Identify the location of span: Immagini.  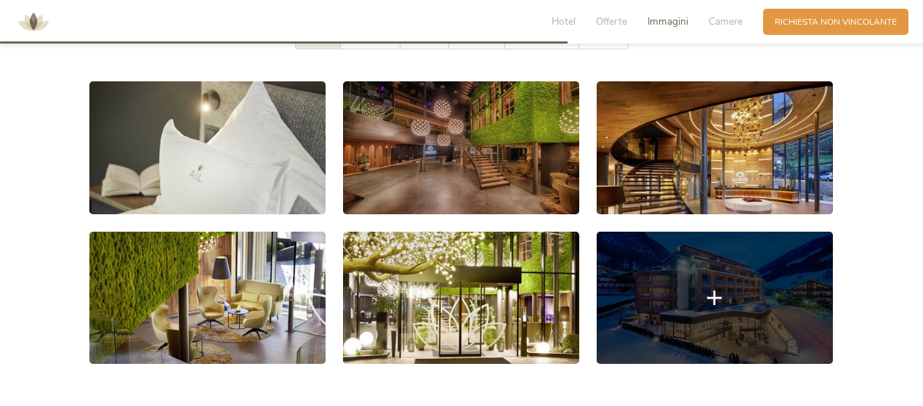
(668, 21).